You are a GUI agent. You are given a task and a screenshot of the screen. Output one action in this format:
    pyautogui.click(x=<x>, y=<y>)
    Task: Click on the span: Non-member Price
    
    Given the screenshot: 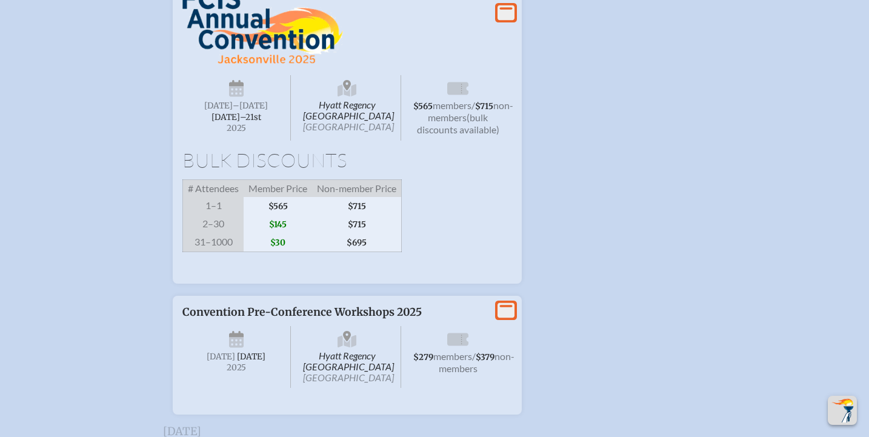 What is the action you would take?
    pyautogui.click(x=357, y=188)
    